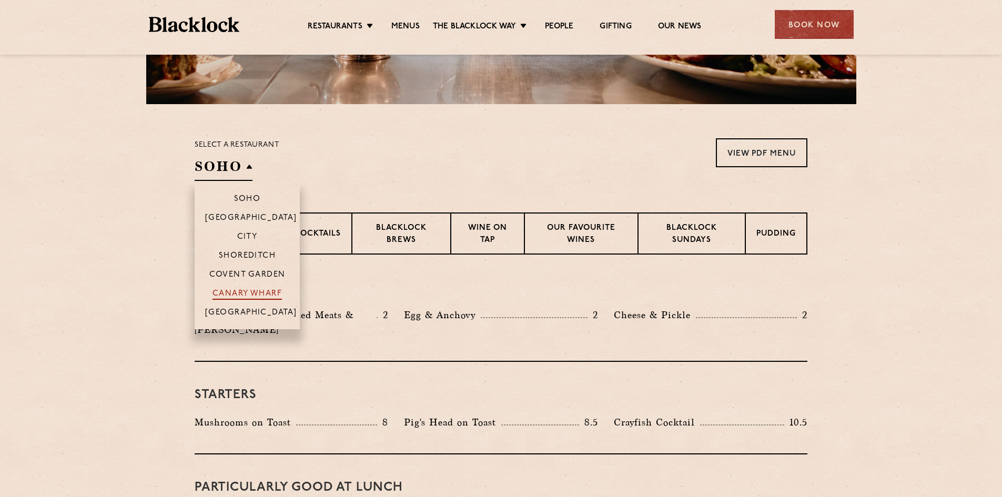 The height and width of the screenshot is (497, 1002). I want to click on p: Mushrooms on Toast, so click(245, 423).